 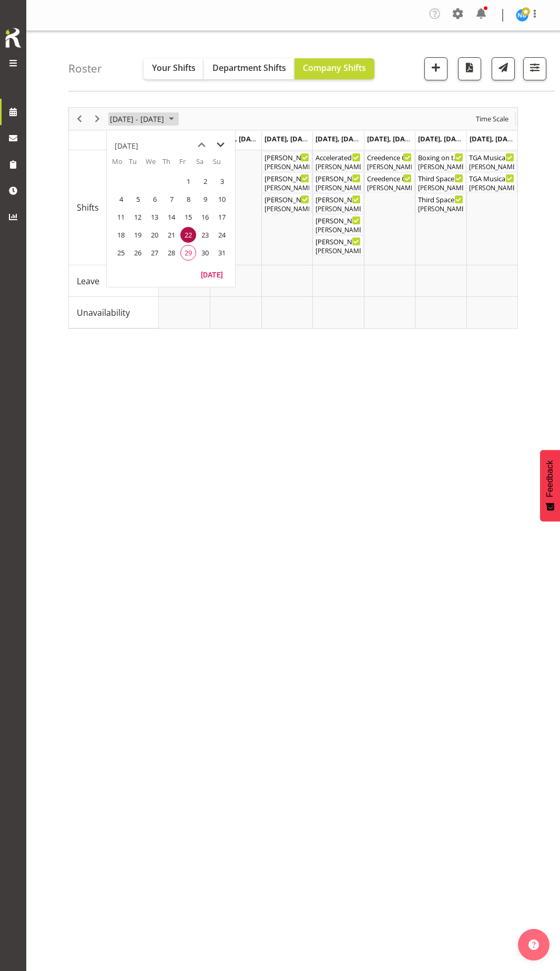 What do you see at coordinates (491, 182) in the screenshot?
I see `div: Shifts"s event - TGA Musica - Saxcess. Begin From Sunday, August 24, 2025 at 3:00:00 PM GMT+12:00...` at bounding box center [491, 182].